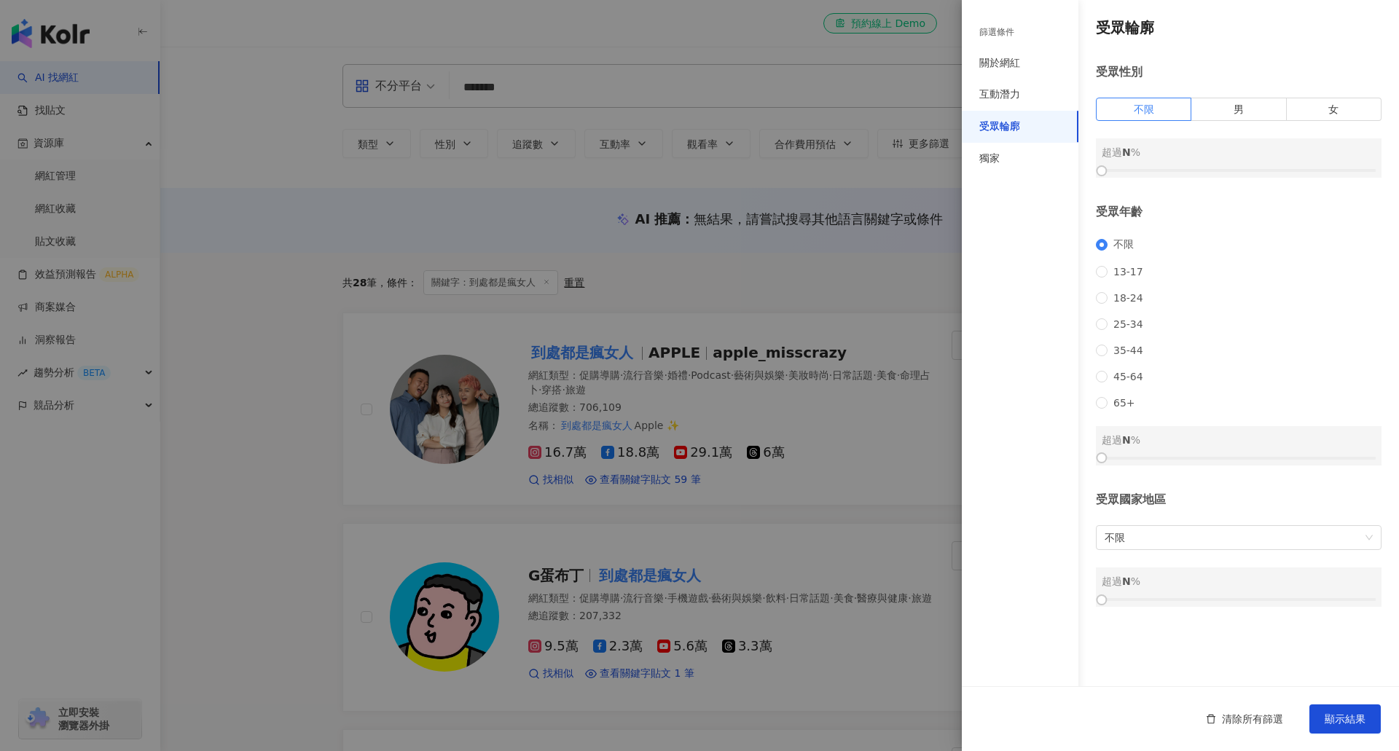  Describe the element at coordinates (1128, 324) in the screenshot. I see `span: 25-34` at that location.